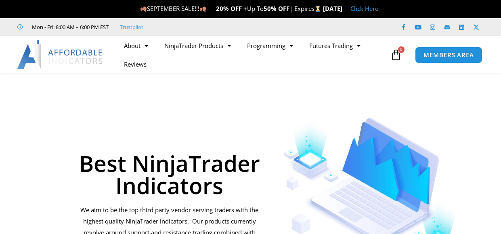 This screenshot has height=234, width=501. What do you see at coordinates (252, 55) in the screenshot?
I see `nav: Menu` at bounding box center [252, 55].